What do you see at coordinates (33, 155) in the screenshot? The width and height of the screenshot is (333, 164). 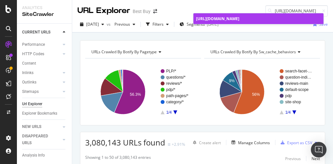 I see `div: Analysis Info` at bounding box center [33, 155].